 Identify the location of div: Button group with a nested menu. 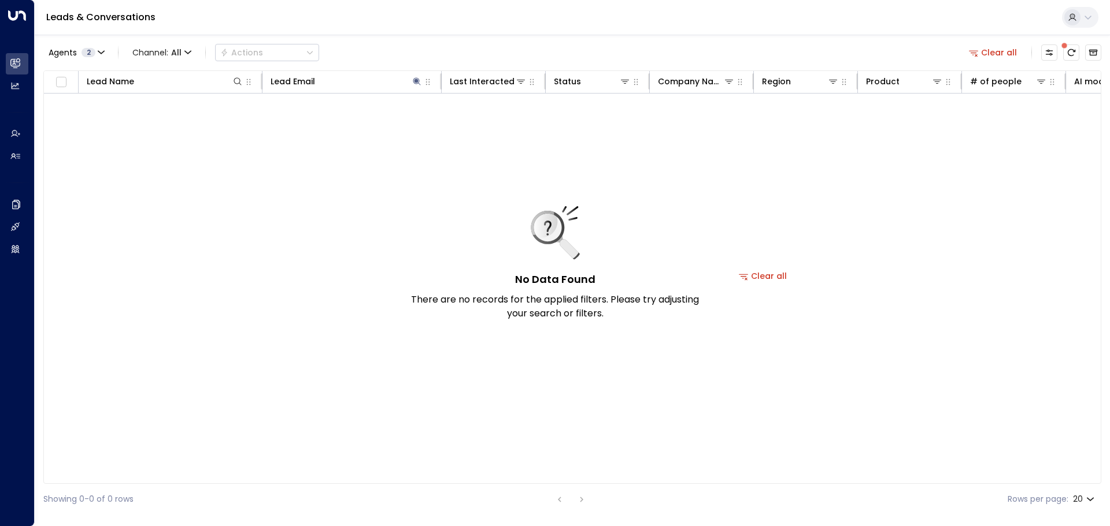
(267, 53).